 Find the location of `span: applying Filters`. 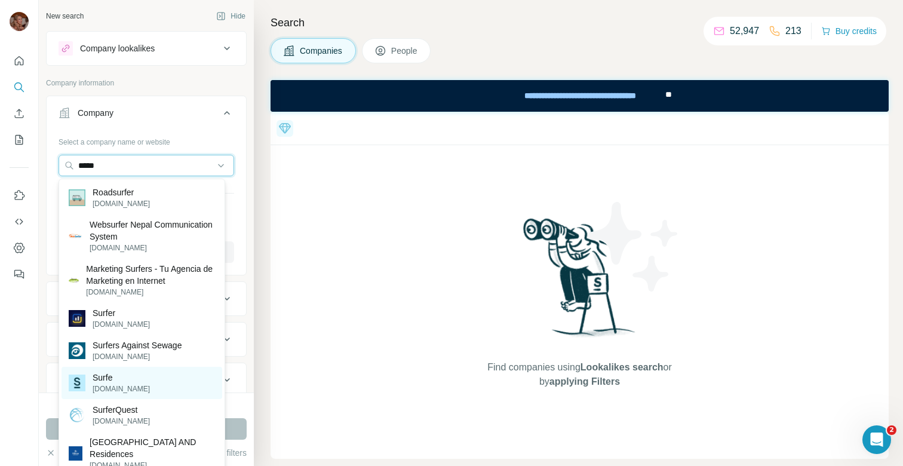

span: applying Filters is located at coordinates (585, 381).